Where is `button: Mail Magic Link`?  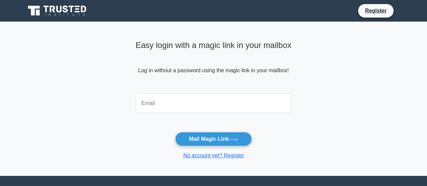
button: Mail Magic Link is located at coordinates (213, 139).